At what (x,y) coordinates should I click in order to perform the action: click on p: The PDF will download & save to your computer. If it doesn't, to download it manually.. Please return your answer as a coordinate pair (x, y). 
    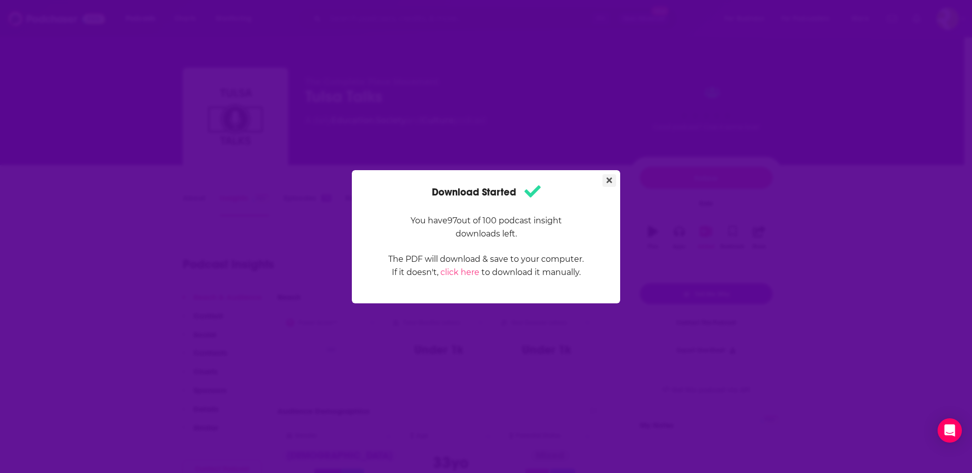
    Looking at the image, I should click on (486, 266).